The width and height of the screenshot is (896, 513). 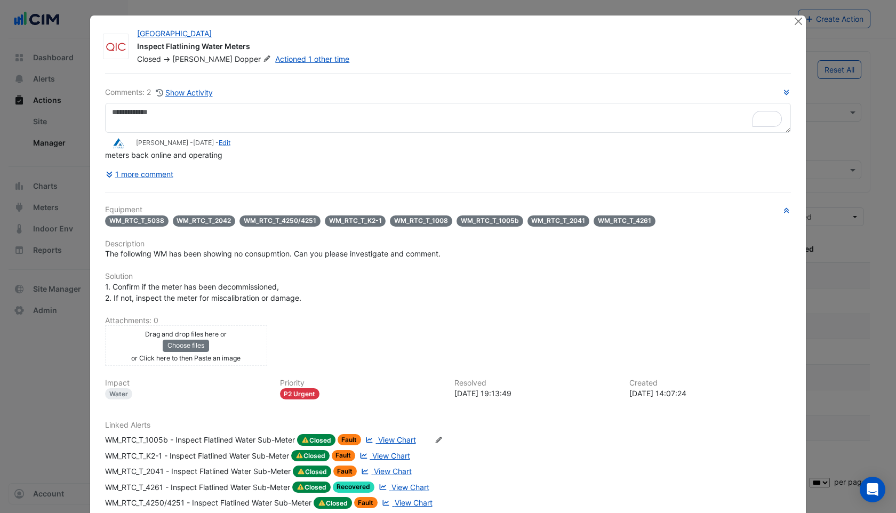 What do you see at coordinates (198, 472) in the screenshot?
I see `div: WM_RTC_T_2041 - Inspect Flatlined Water Sub-Meter` at bounding box center [198, 472].